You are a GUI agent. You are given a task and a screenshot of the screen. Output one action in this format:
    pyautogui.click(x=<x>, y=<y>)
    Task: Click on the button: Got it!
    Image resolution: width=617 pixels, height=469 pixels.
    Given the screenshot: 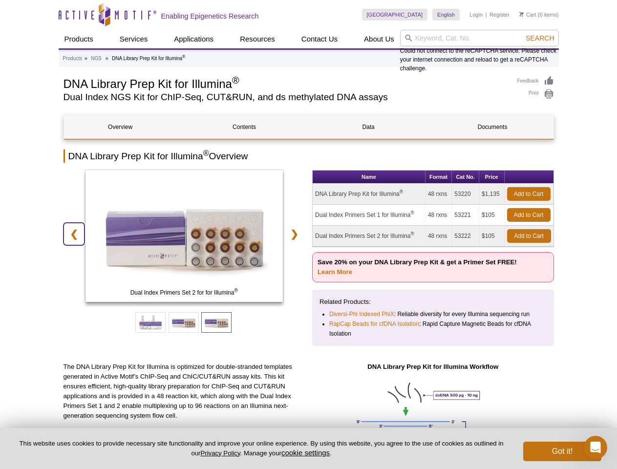 What is the action you would take?
    pyautogui.click(x=563, y=452)
    